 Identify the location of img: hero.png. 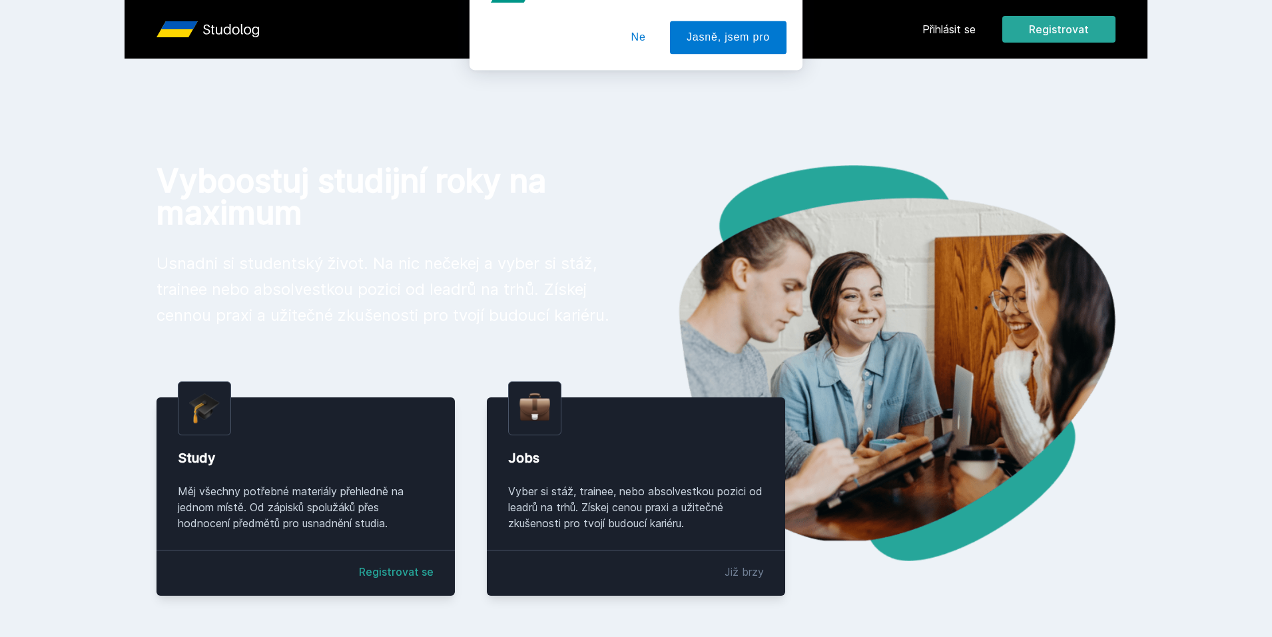
(876, 363).